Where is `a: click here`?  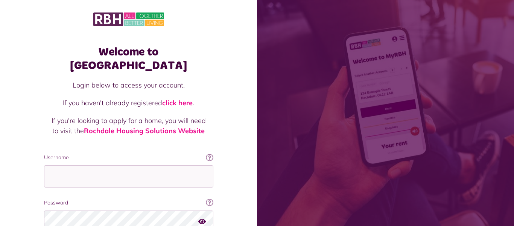 a: click here is located at coordinates (177, 102).